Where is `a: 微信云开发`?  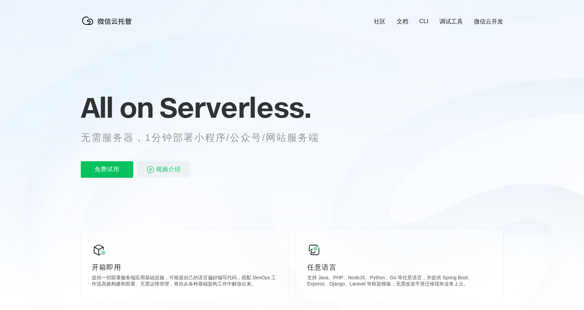 a: 微信云开发 is located at coordinates (489, 21).